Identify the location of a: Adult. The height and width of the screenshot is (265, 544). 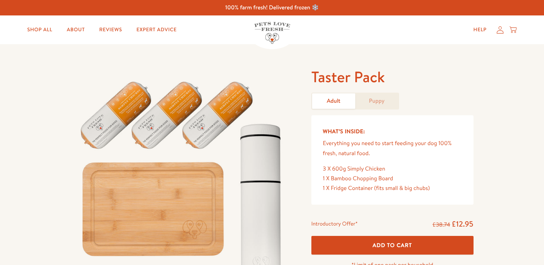
(334, 101).